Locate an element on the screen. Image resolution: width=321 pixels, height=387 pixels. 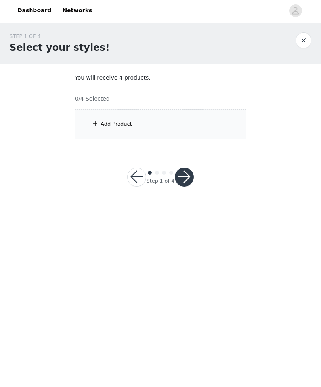
a: Networks is located at coordinates (77, 10).